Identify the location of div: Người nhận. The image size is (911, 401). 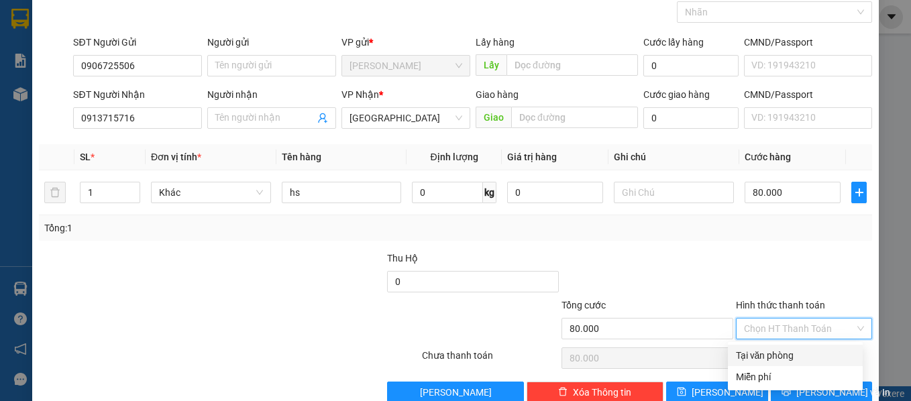
(272, 95).